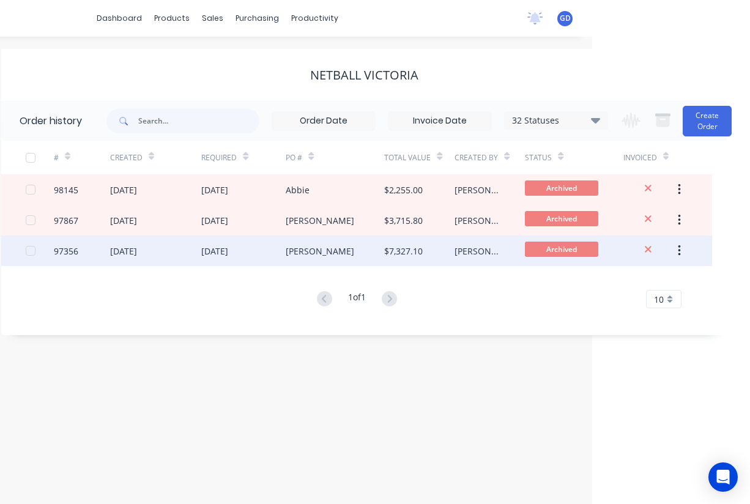  Describe the element at coordinates (172, 18) in the screenshot. I see `div: products` at that location.